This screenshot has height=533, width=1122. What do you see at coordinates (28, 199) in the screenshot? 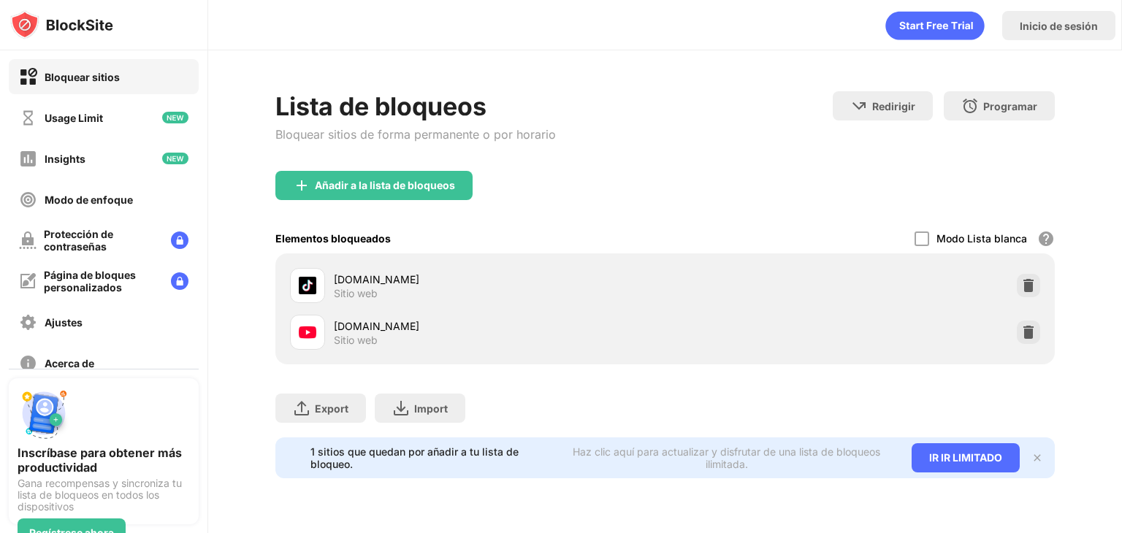
I see `img: focus-off.svg` at bounding box center [28, 199].